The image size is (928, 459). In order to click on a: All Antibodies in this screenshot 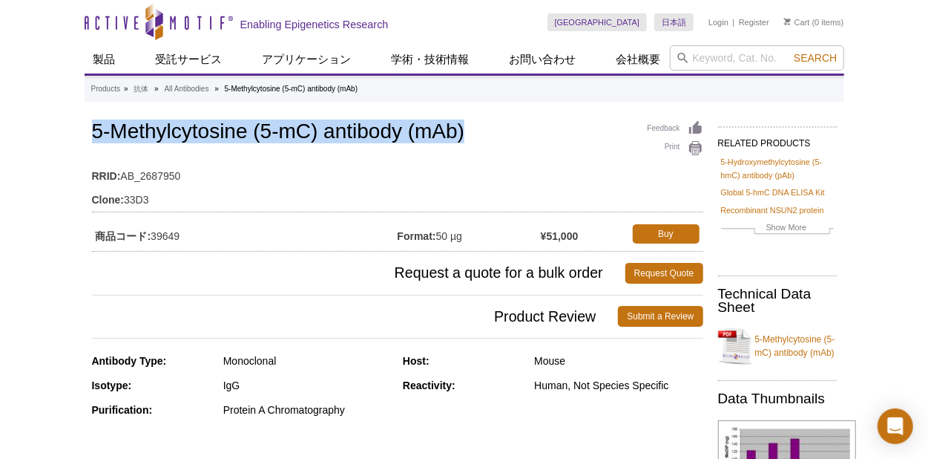, I will do `click(186, 89)`.